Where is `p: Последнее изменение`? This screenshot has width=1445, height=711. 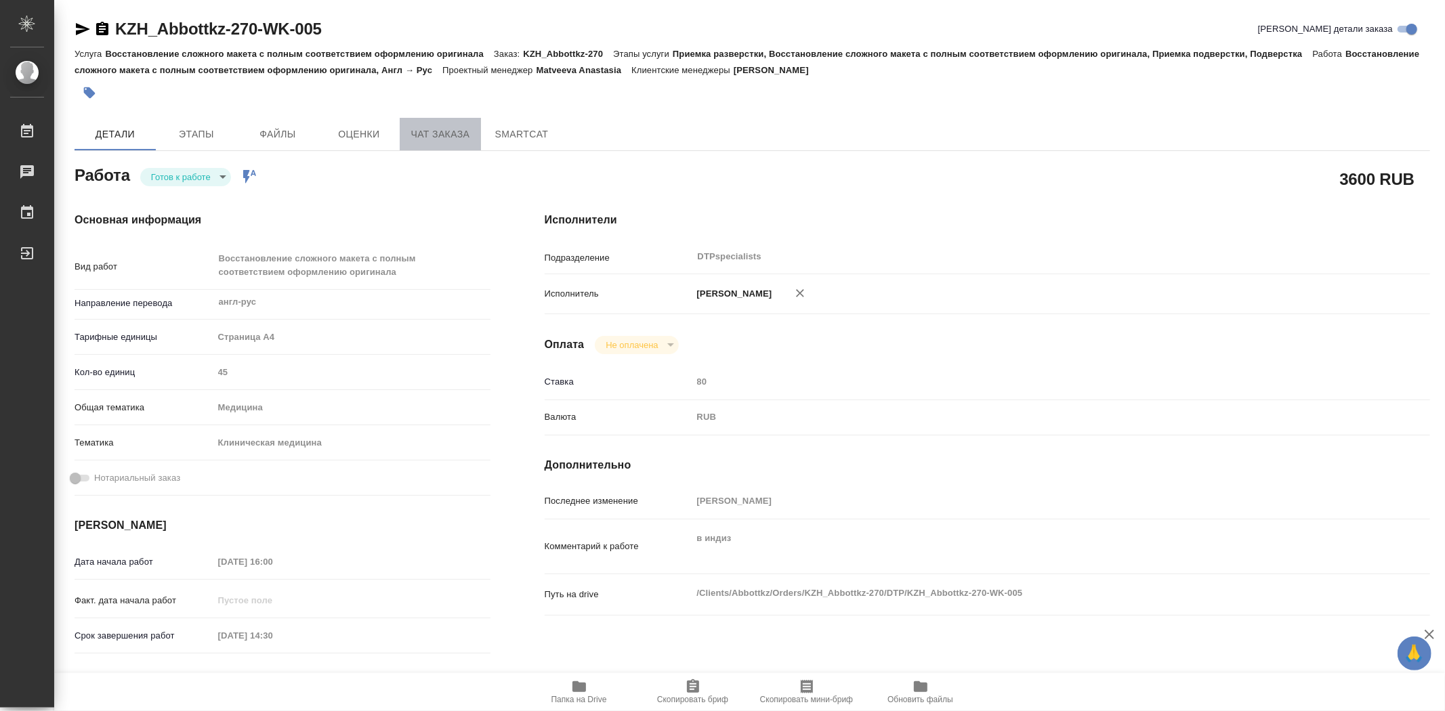
p: Последнее изменение is located at coordinates (619, 501).